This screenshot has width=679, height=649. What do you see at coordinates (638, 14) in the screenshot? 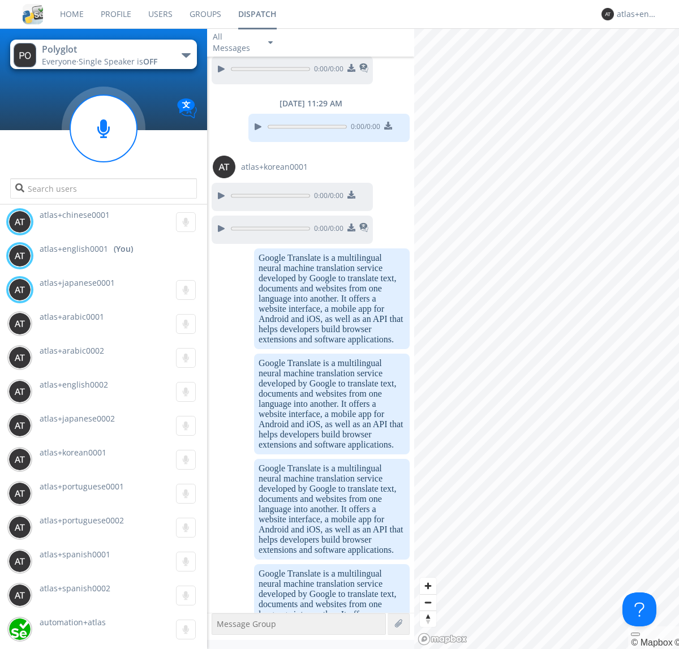
I see `div: atlas+english0001` at bounding box center [638, 14].